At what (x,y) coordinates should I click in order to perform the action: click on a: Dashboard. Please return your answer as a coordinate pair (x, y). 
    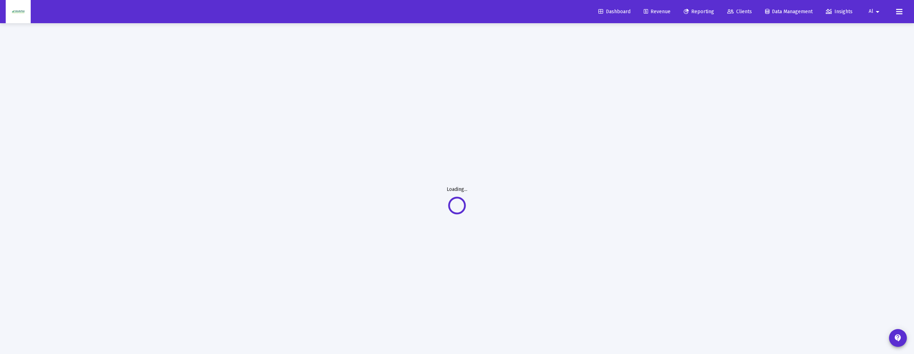
    Looking at the image, I should click on (614, 12).